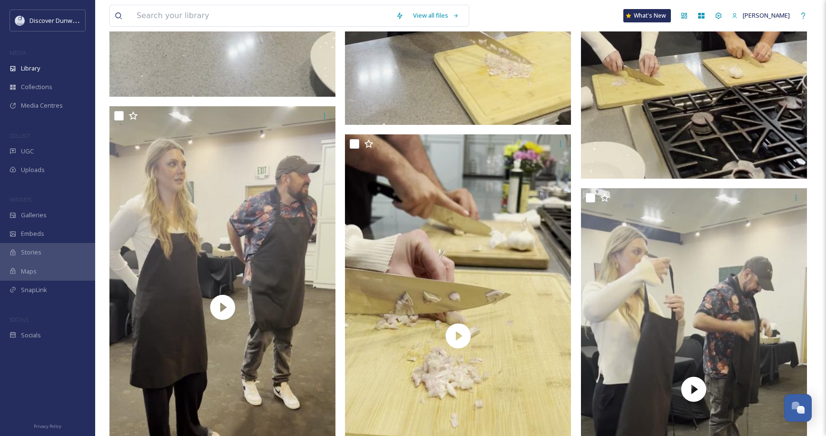 This screenshot has height=436, width=826. I want to click on span: COLLECT, so click(20, 135).